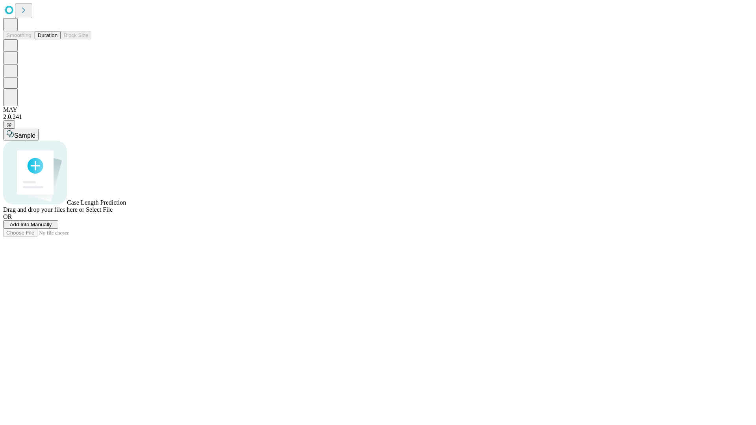 Image resolution: width=756 pixels, height=425 pixels. What do you see at coordinates (21, 135) in the screenshot?
I see `button: Sample` at bounding box center [21, 135].